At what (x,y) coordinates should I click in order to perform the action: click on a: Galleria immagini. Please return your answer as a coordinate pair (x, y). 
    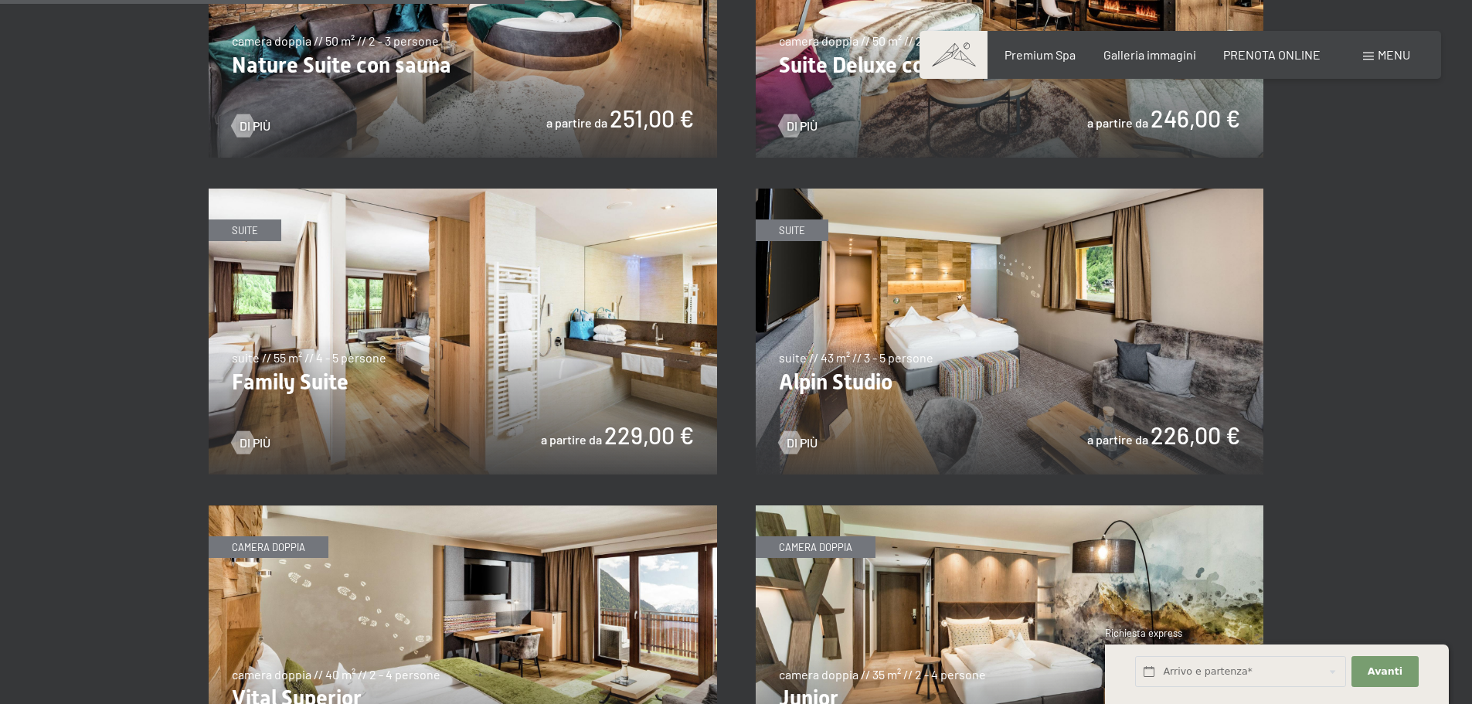
    Looking at the image, I should click on (1150, 54).